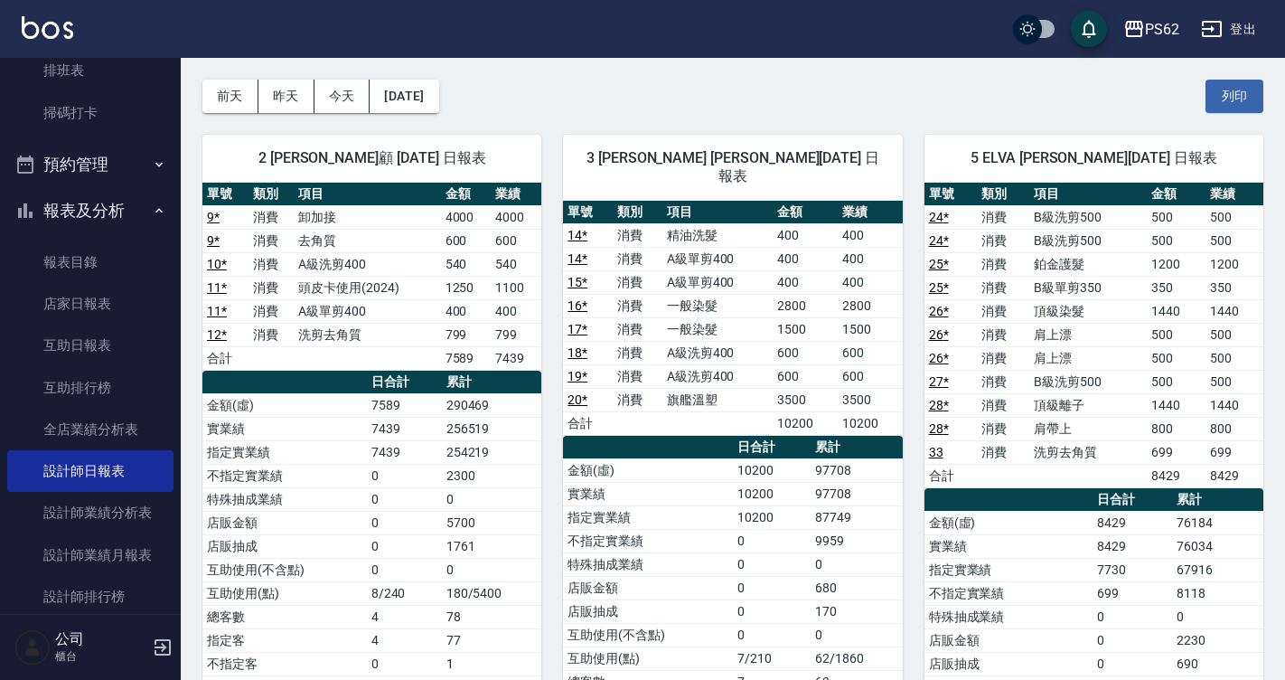  Describe the element at coordinates (1132, 500) in the screenshot. I see `th: 日合計` at that location.